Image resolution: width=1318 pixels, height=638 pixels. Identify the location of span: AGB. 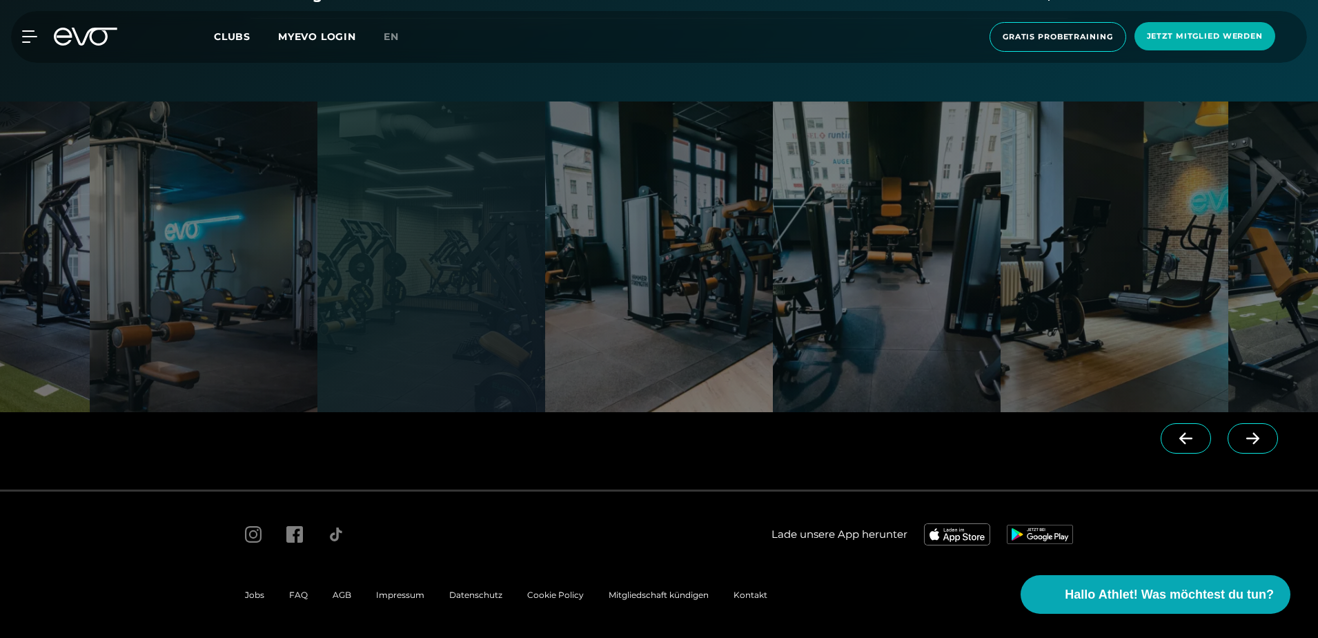
(342, 594).